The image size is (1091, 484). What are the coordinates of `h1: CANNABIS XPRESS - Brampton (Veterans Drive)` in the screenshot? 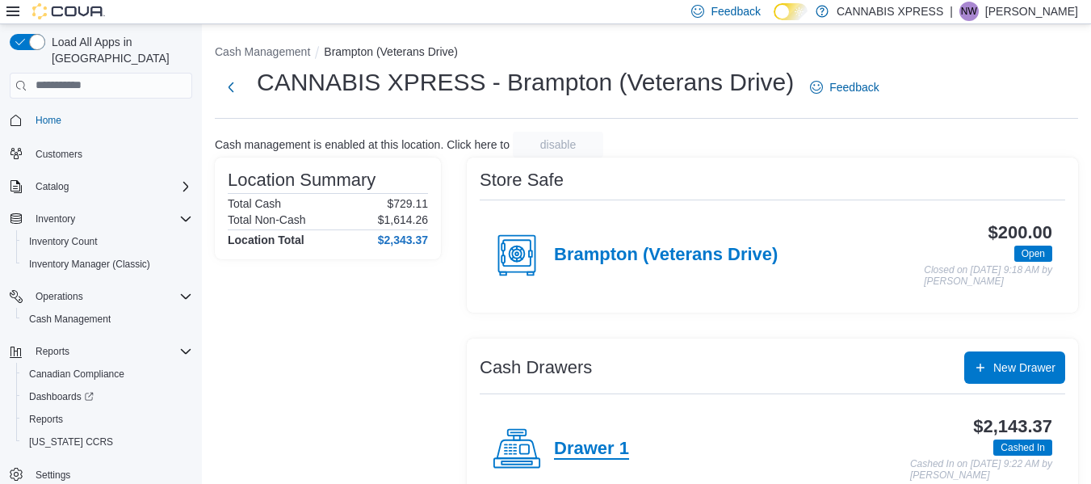 It's located at (525, 82).